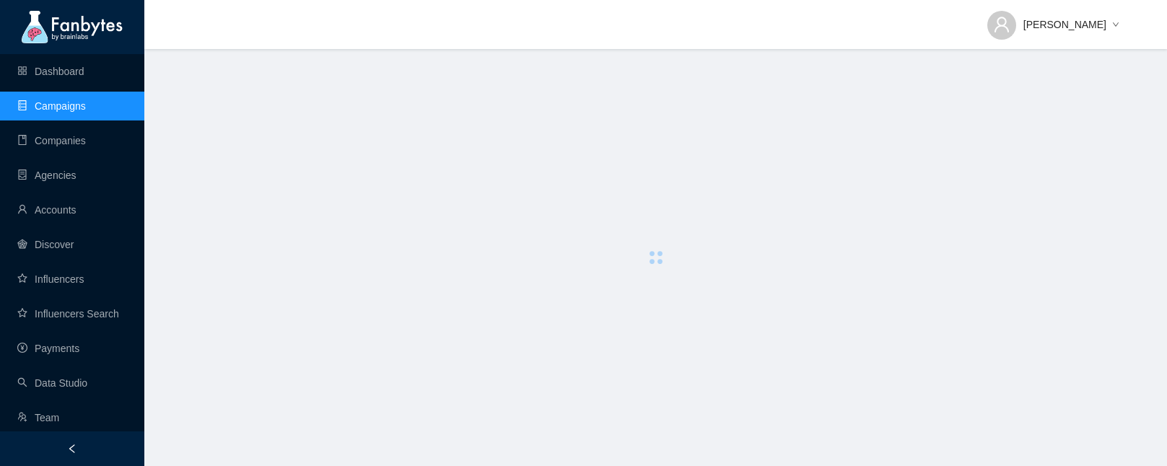  What do you see at coordinates (47, 175) in the screenshot?
I see `a: containerAgencies` at bounding box center [47, 175].